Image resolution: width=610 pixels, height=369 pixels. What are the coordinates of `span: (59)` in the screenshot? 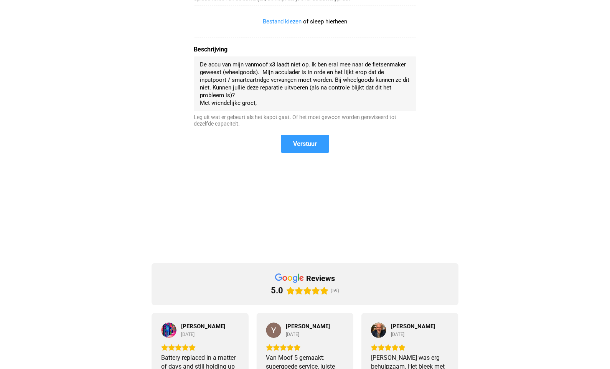 It's located at (335, 291).